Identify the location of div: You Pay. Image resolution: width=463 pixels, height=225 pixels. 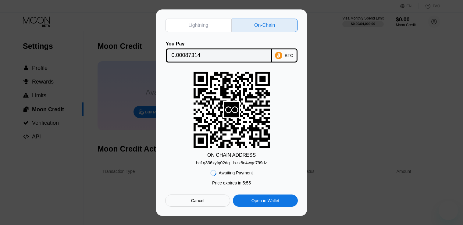
(219, 44).